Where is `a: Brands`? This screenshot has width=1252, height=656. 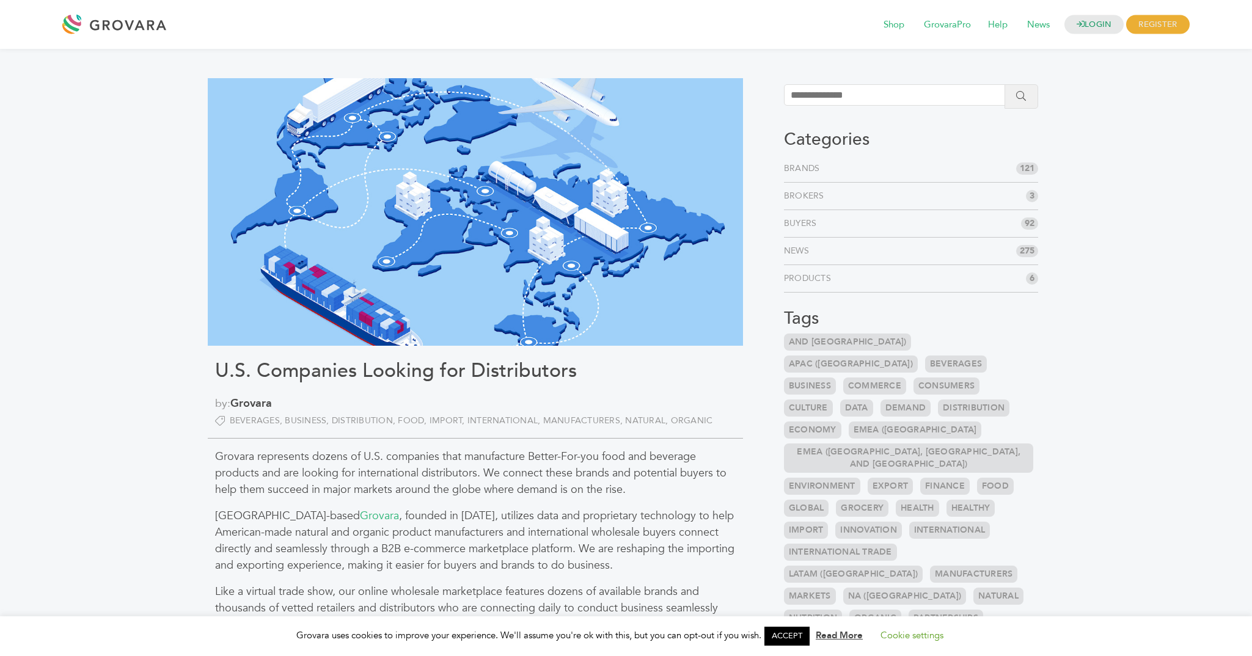
a: Brands is located at coordinates (804, 169).